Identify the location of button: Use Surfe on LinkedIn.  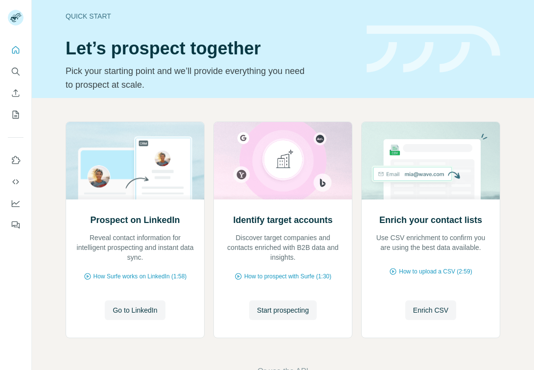
(16, 160).